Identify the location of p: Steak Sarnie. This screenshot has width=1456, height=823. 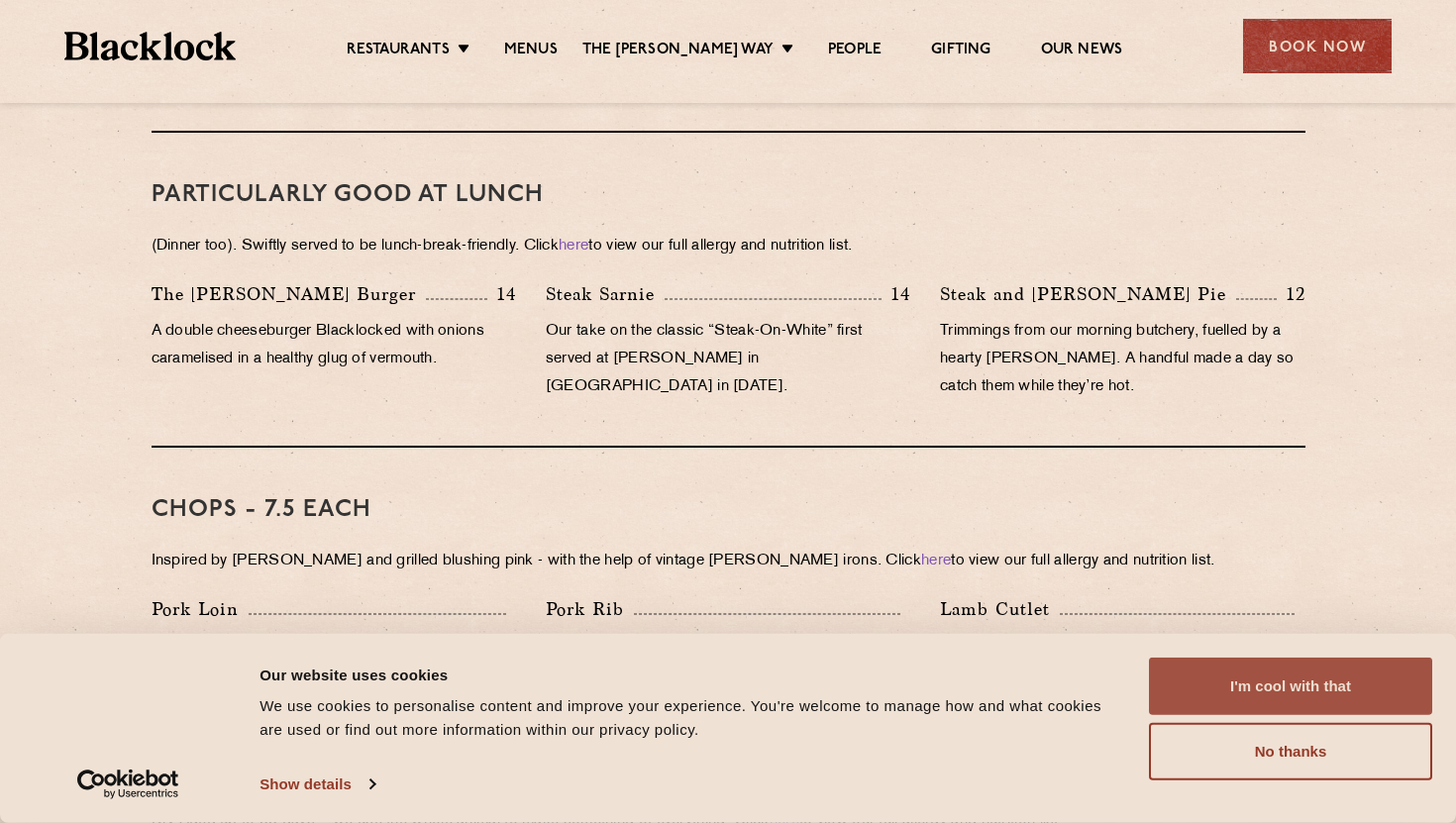
(605, 294).